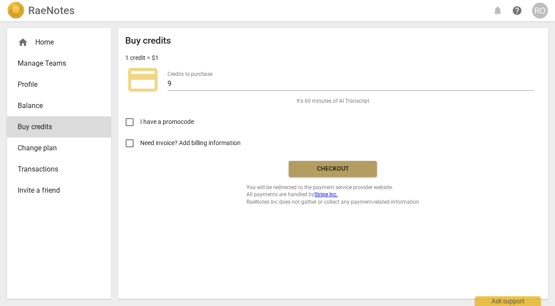 This screenshot has height=306, width=555. Describe the element at coordinates (148, 41) in the screenshot. I see `h2: Buy credits` at that location.